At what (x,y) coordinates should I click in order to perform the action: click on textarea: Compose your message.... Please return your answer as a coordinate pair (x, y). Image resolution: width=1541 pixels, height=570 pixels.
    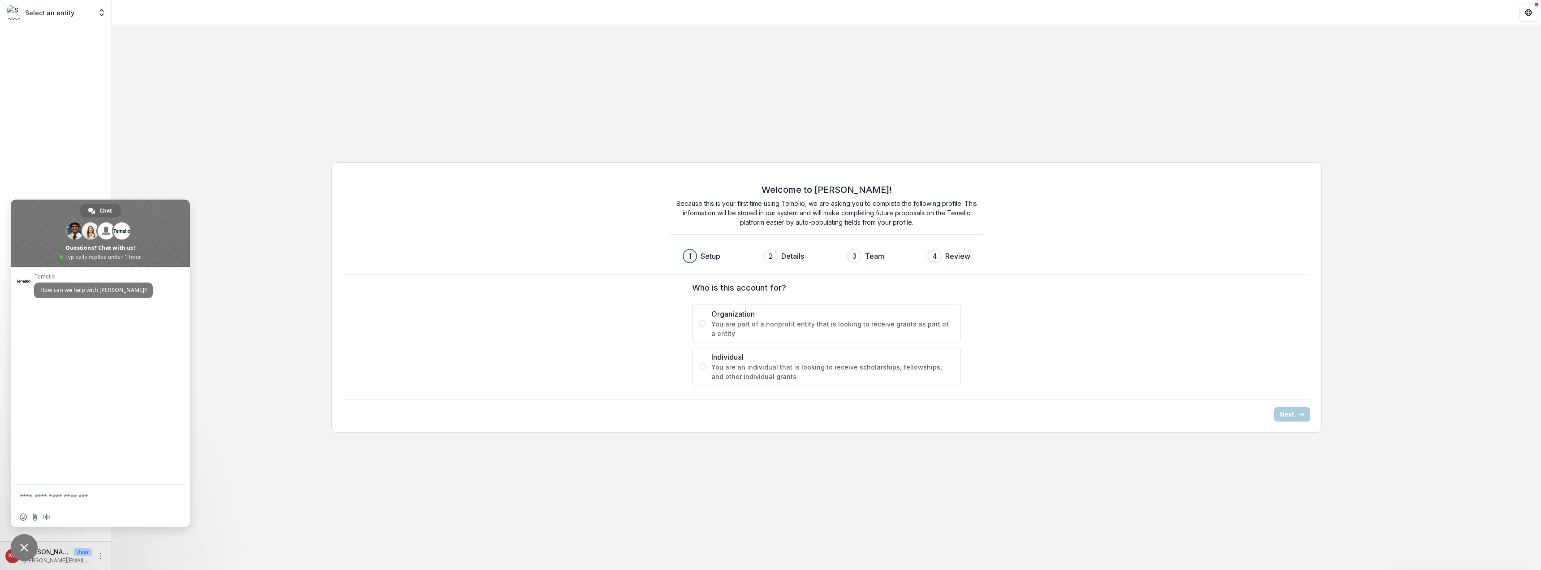
    Looking at the image, I should click on (91, 496).